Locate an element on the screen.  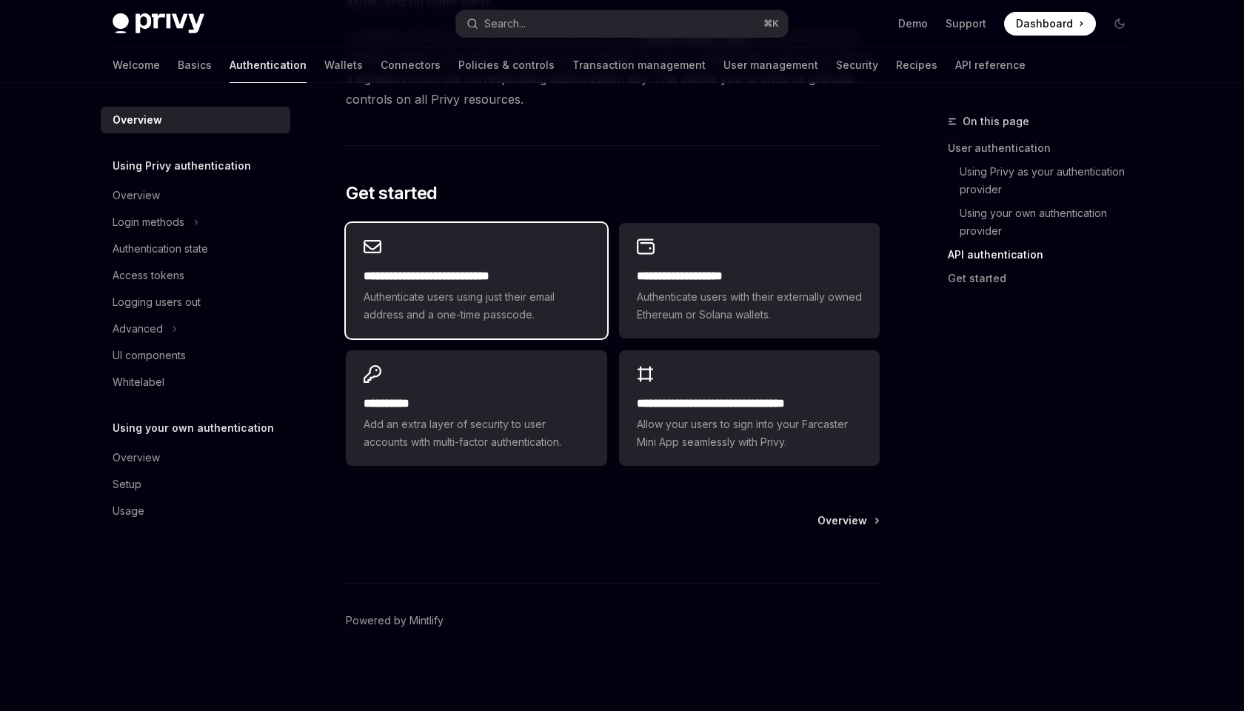
a: Authentication is located at coordinates (268, 65).